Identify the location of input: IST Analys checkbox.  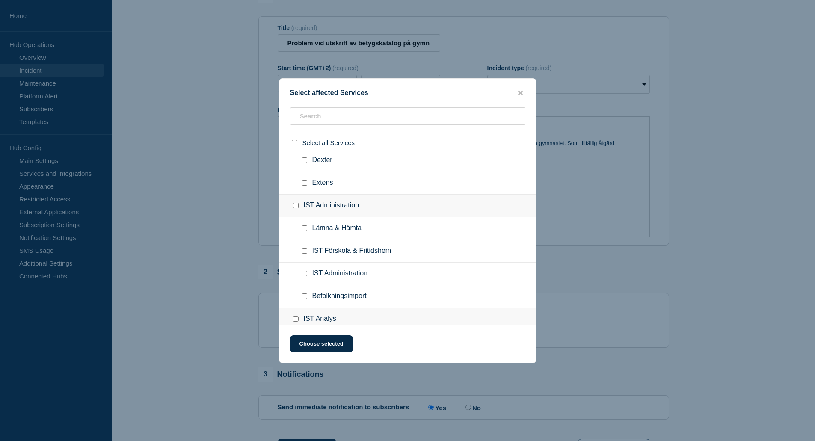
(296, 319).